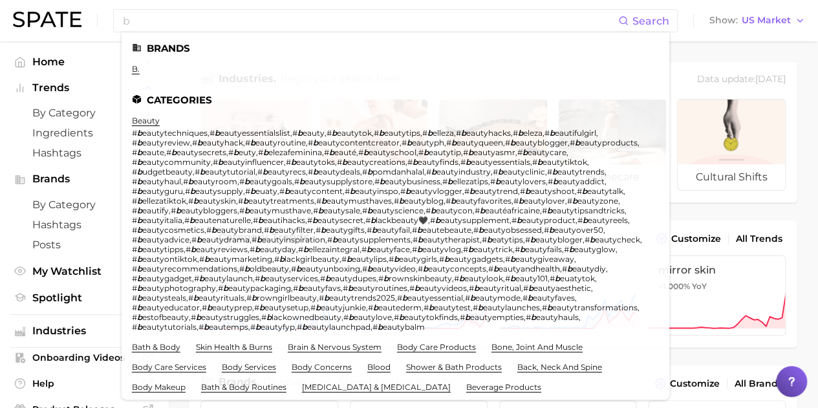 The width and height of the screenshot is (818, 408). I want to click on span: eautyindustry, so click(464, 171).